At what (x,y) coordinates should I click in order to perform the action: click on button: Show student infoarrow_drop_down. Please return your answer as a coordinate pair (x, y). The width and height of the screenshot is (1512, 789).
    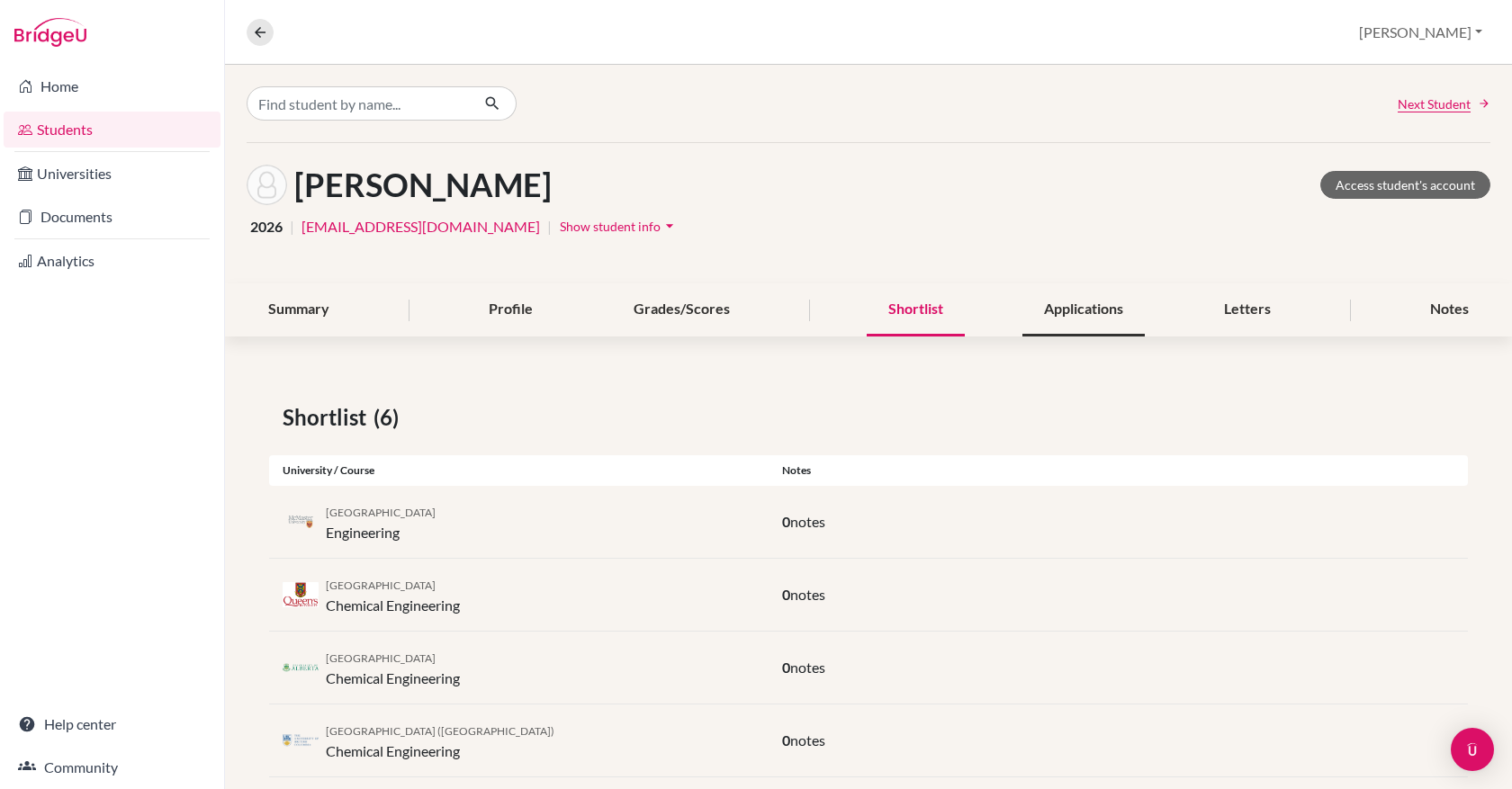
    Looking at the image, I should click on (619, 226).